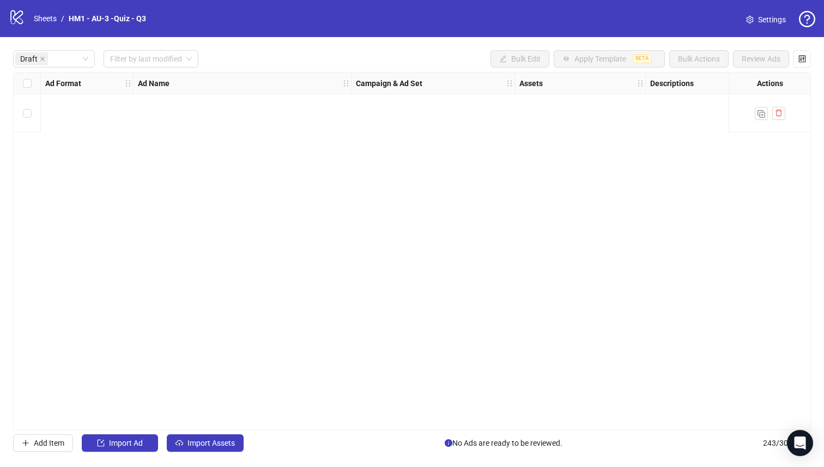  Describe the element at coordinates (802, 59) in the screenshot. I see `button: Configure table settings` at that location.